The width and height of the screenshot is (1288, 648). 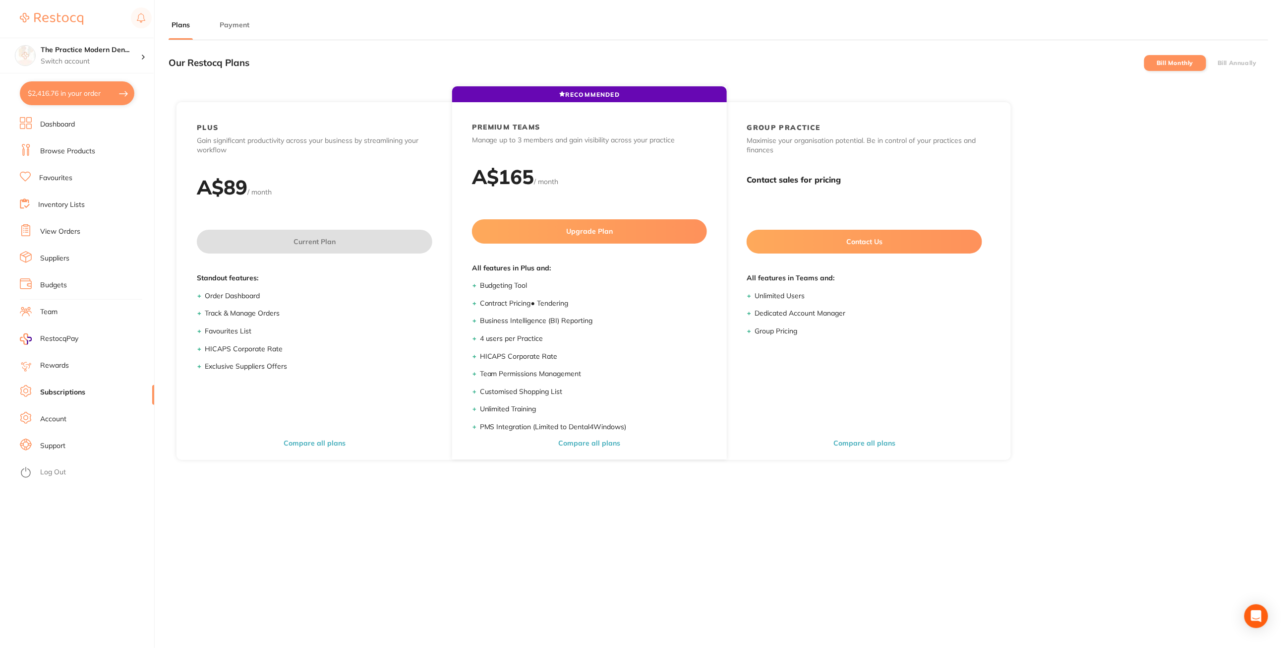 What do you see at coordinates (53, 419) in the screenshot?
I see `a: Account` at bounding box center [53, 419].